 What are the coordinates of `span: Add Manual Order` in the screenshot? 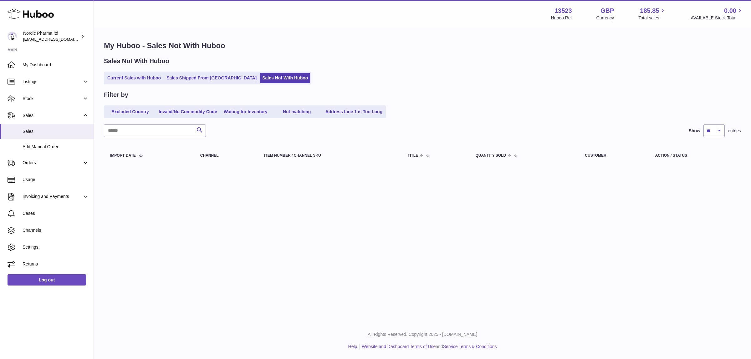 It's located at (56, 147).